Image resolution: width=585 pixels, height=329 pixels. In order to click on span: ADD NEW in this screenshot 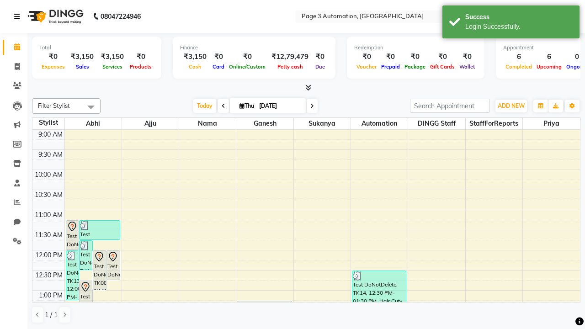, I will do `click(511, 106)`.